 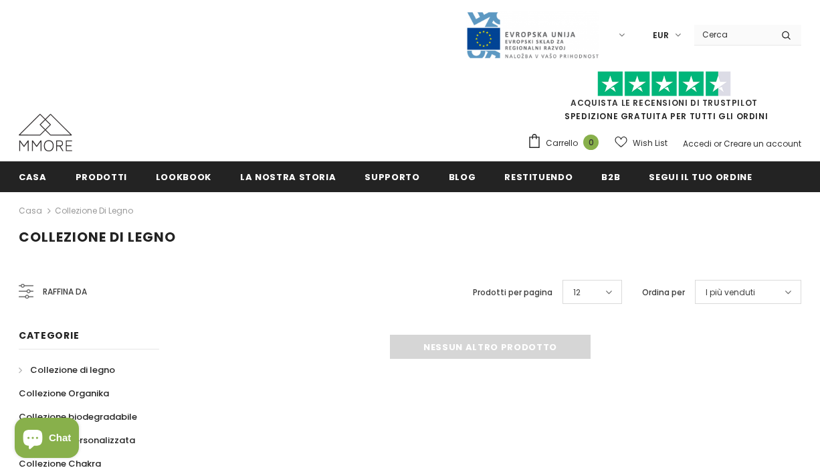 I want to click on input: Search Site, so click(x=733, y=34).